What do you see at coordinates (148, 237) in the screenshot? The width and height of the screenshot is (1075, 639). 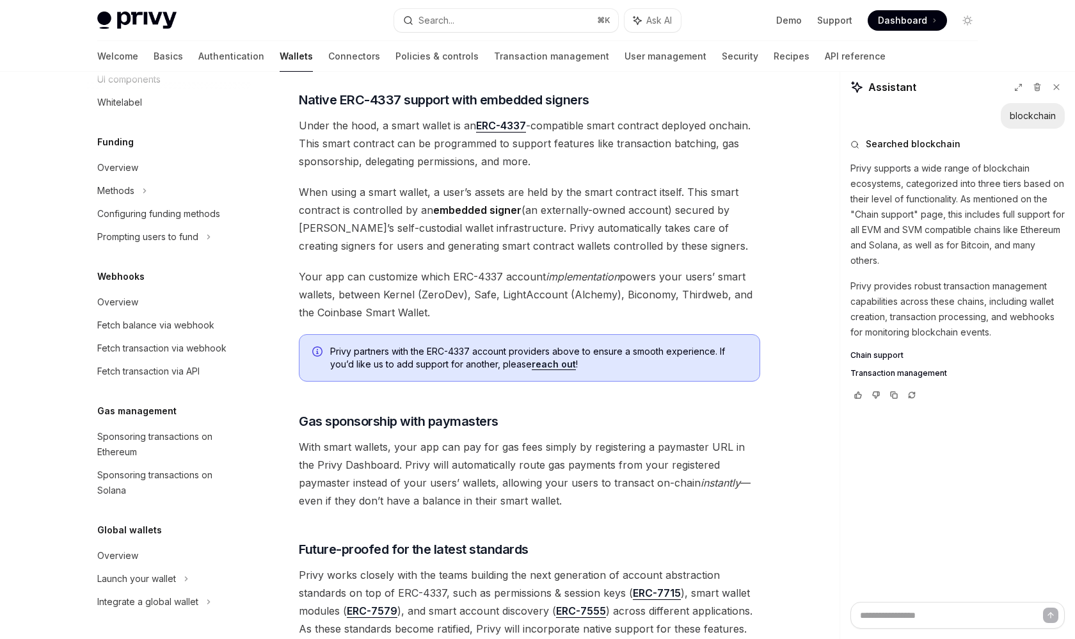 I see `div: Prompting users to fund` at bounding box center [148, 237].